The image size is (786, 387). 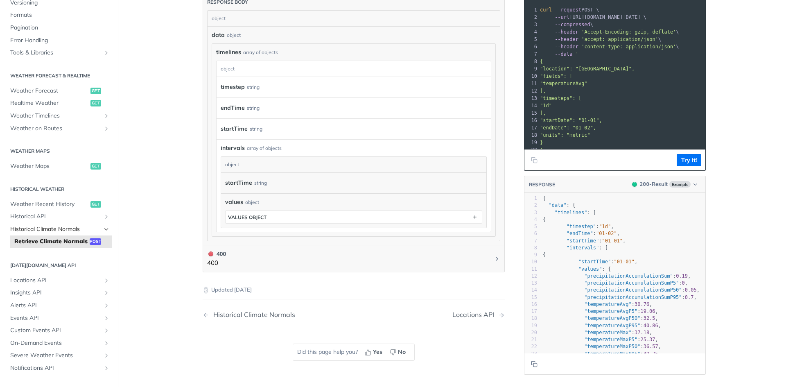 I want to click on button: Show subpages for Custom Events API, so click(x=106, y=330).